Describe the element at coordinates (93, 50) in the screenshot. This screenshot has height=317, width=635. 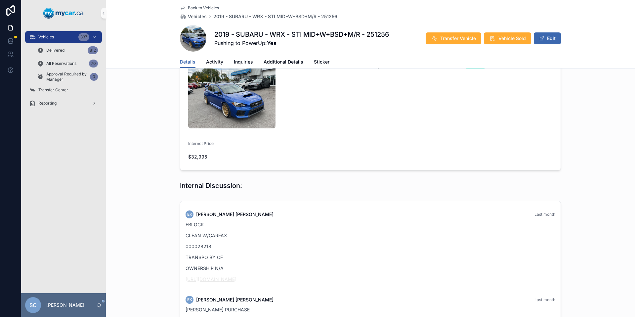
I see `div: 812` at that location.